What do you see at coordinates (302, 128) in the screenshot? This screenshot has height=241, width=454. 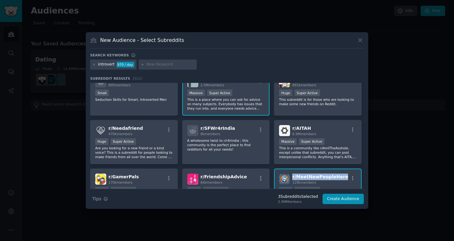 I see `span: r/ AITAH` at bounding box center [302, 128].